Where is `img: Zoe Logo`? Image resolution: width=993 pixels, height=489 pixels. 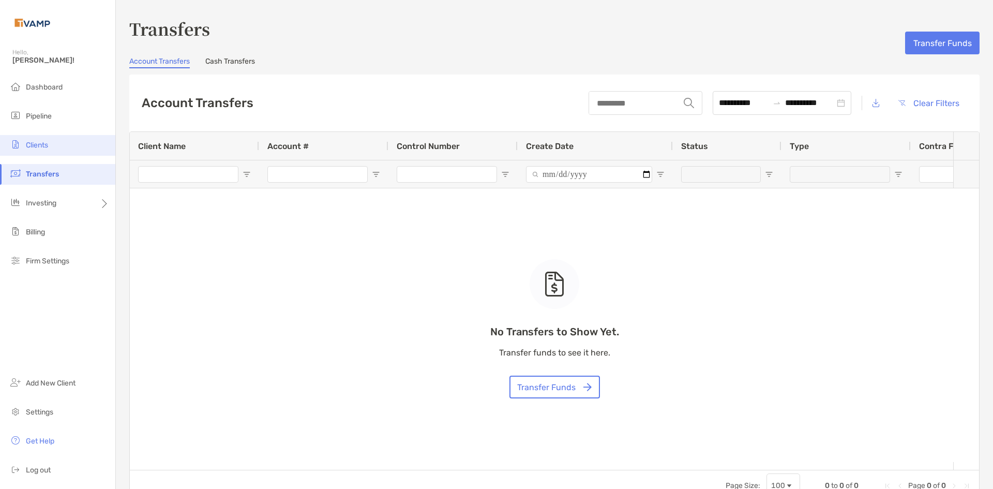
img: Zoe Logo is located at coordinates (32, 23).